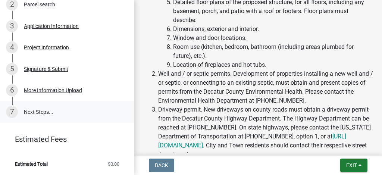 Image resolution: width=382 pixels, height=175 pixels. What do you see at coordinates (266, 132) in the screenshot?
I see `li: Driveway permit. New driveways on county roads must obtain a driveway permit from the Decatur Cou...` at bounding box center [266, 132].